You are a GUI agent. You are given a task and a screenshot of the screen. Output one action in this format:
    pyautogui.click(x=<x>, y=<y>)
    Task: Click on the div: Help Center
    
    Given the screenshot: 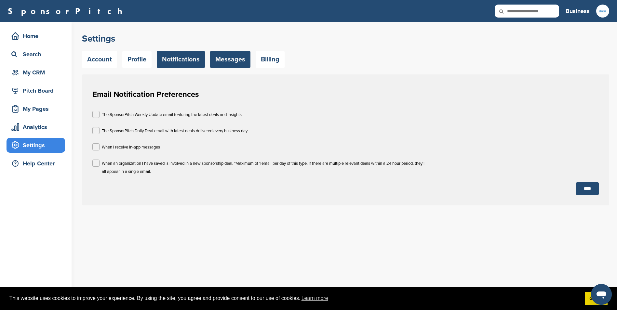 What is the action you would take?
    pyautogui.click(x=37, y=163)
    